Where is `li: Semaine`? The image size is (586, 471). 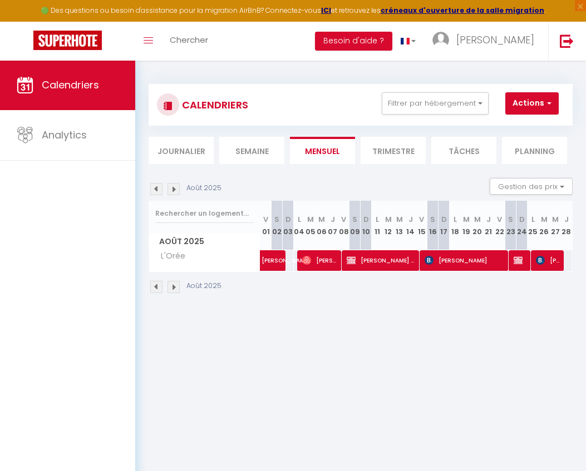 li: Semaine is located at coordinates (252, 150).